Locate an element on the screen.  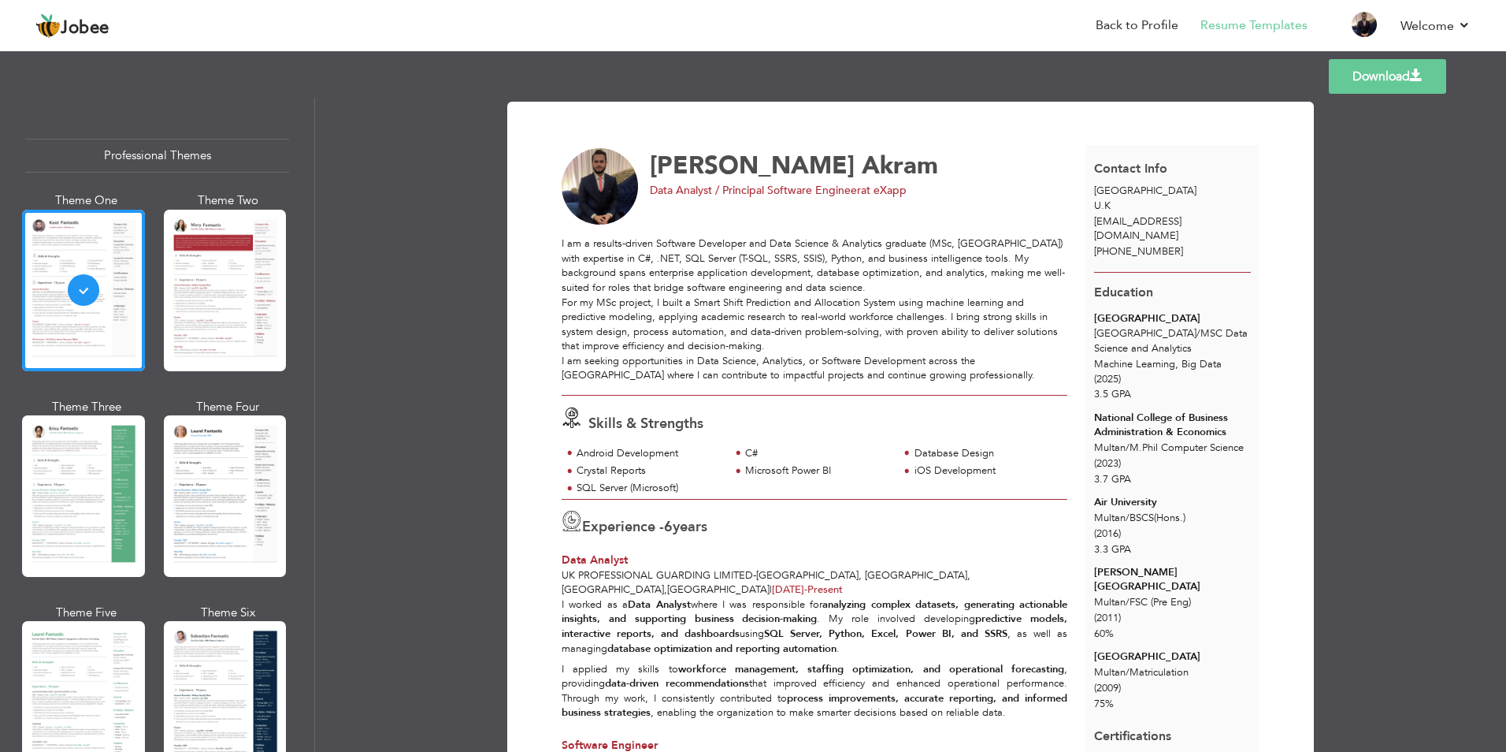
div: Theme Three is located at coordinates (87, 407).